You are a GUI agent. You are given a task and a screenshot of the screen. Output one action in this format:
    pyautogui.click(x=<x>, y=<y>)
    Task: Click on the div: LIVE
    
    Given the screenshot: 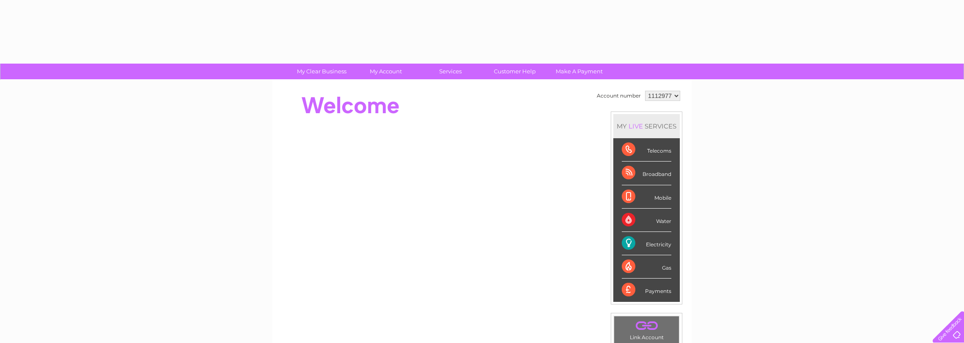 What is the action you would take?
    pyautogui.click(x=636, y=126)
    